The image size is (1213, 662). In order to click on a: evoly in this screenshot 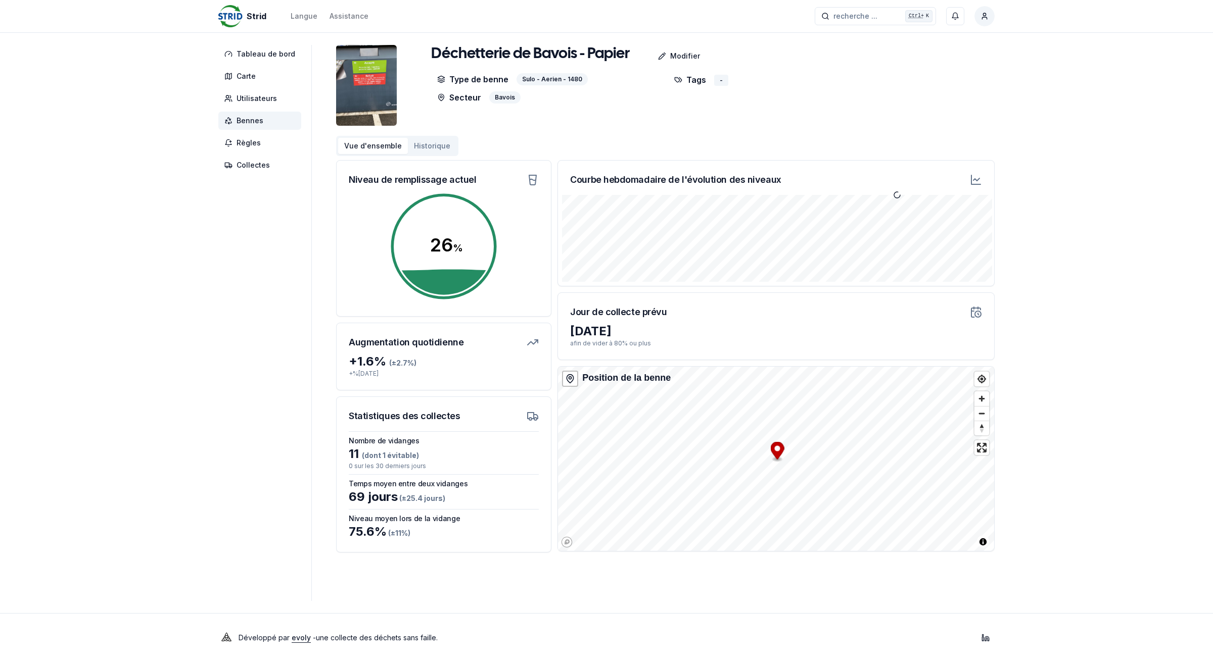, I will do `click(301, 638)`.